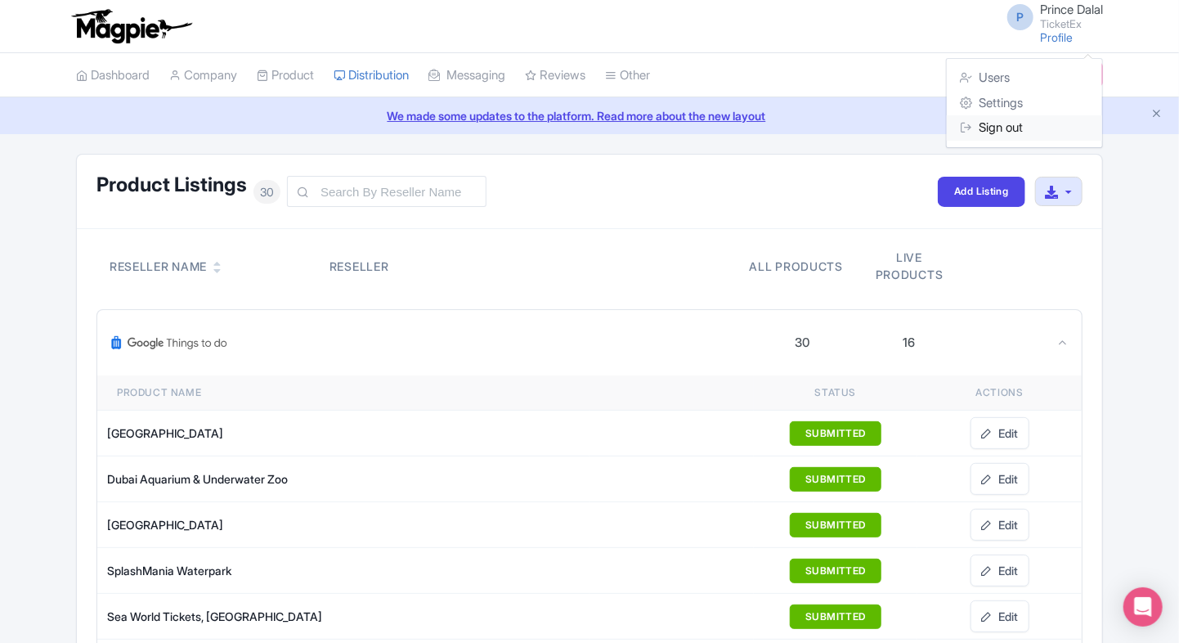 Image resolution: width=1179 pixels, height=643 pixels. What do you see at coordinates (909, 266) in the screenshot?
I see `div: Live products` at bounding box center [909, 266].